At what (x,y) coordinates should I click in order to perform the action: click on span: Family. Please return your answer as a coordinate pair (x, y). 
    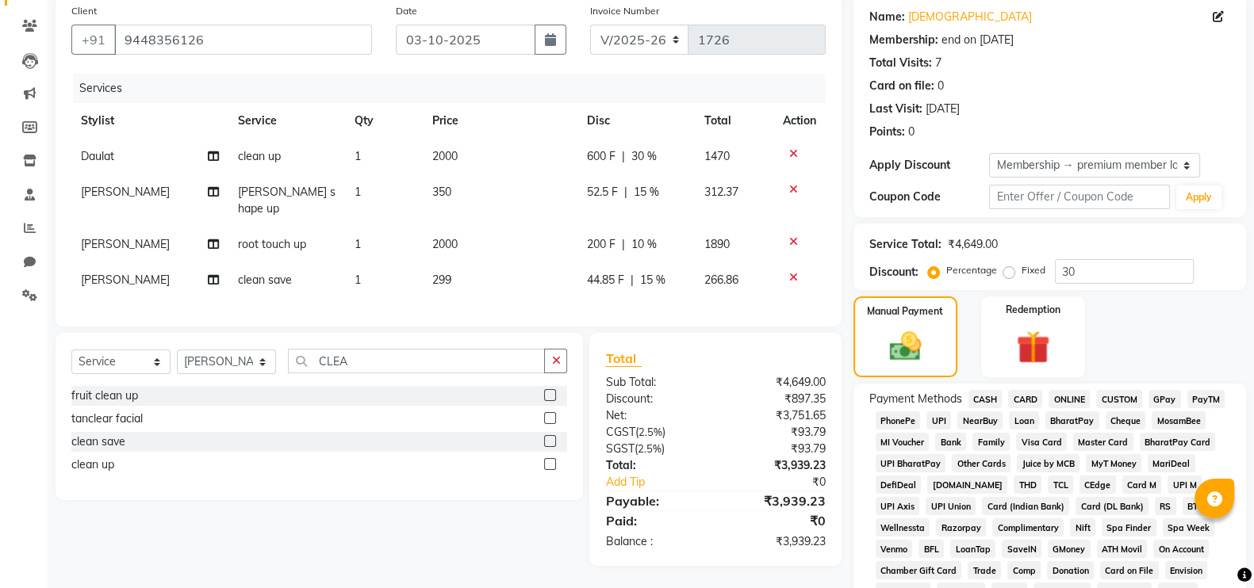
    Looking at the image, I should click on (990, 442).